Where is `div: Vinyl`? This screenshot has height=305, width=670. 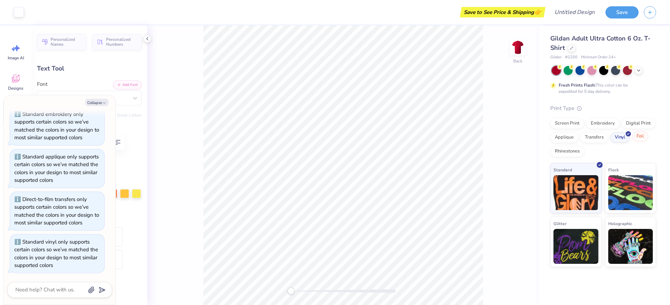
div: Vinyl is located at coordinates (620, 138).